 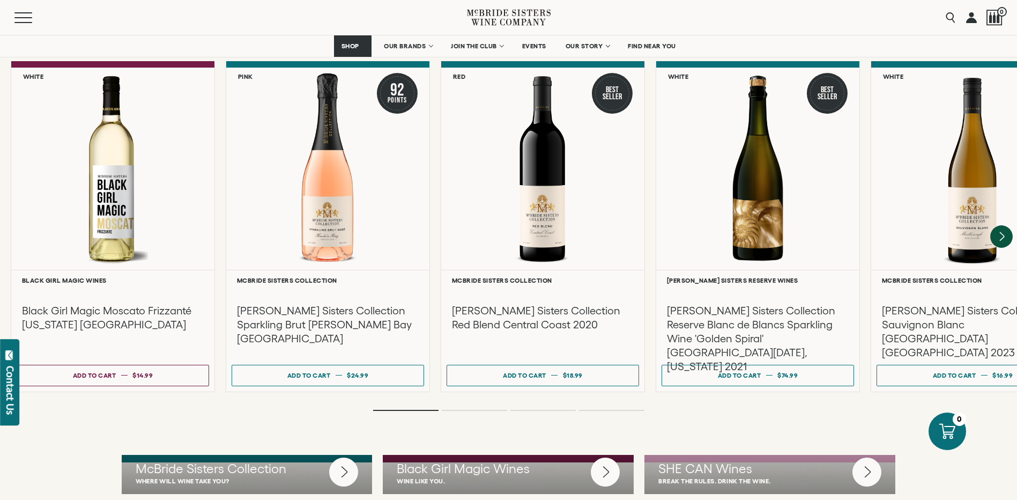 What do you see at coordinates (1003, 375) in the screenshot?
I see `span: $16.99` at bounding box center [1003, 375].